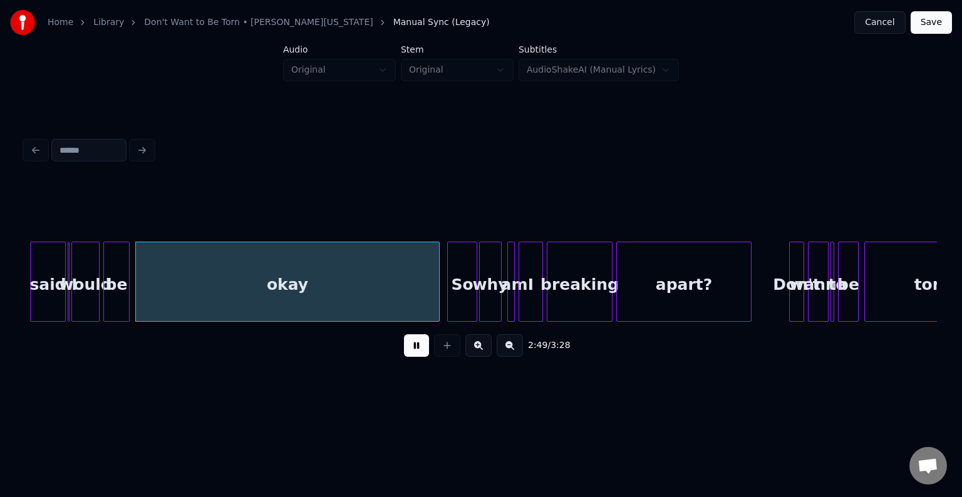 The height and width of the screenshot is (497, 962). I want to click on span: 2:49, so click(537, 346).